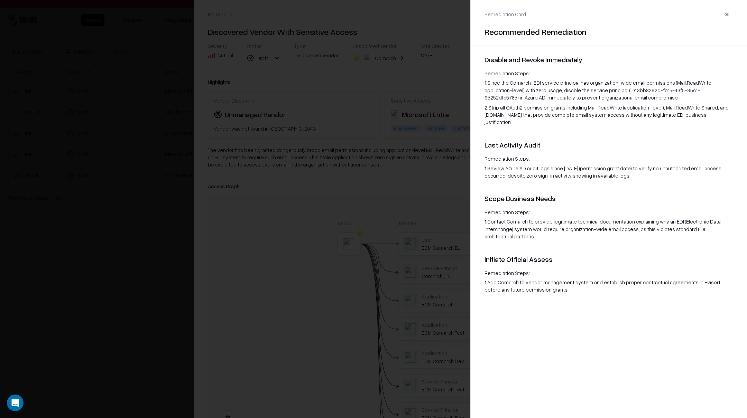 Image resolution: width=747 pixels, height=418 pixels. I want to click on div: 2 . Strip all OAuth2 permission grants including Mail.ReadWrite (application-level), Mail.ReadWri..., so click(609, 115).